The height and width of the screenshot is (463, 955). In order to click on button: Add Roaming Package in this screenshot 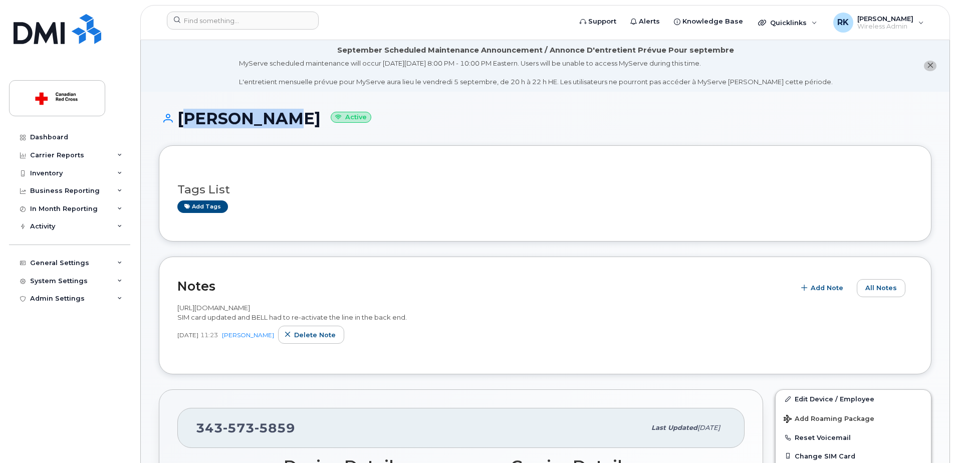, I will do `click(854, 418)`.